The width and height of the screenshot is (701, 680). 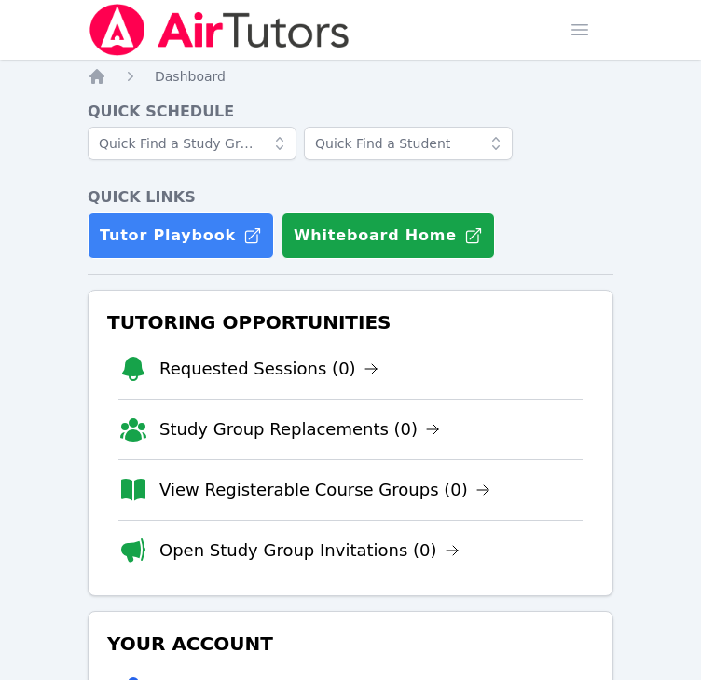 I want to click on h4: Quick Links, so click(x=350, y=198).